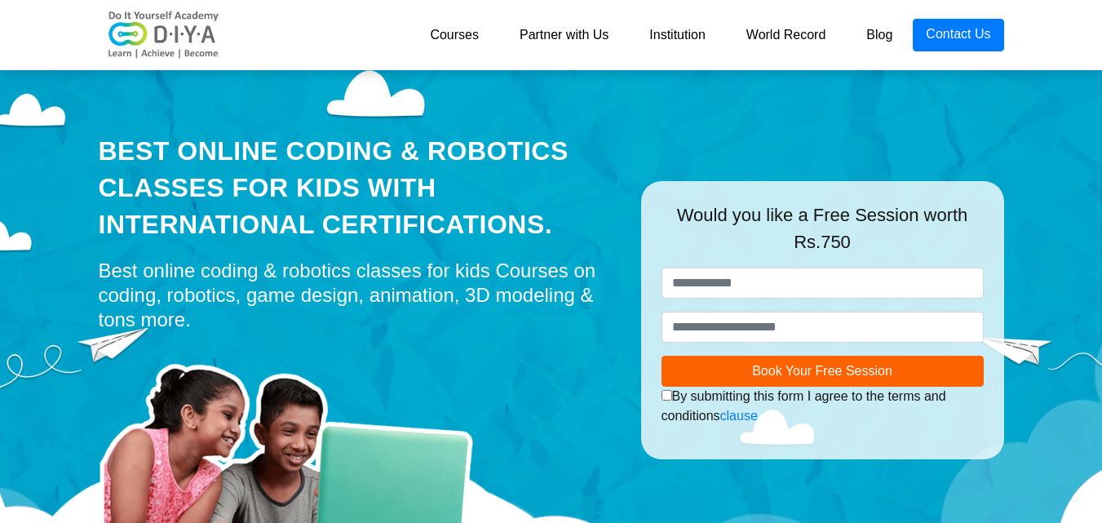 This screenshot has height=523, width=1102. Describe the element at coordinates (822, 406) in the screenshot. I see `div: By submitting this form I agree to the terms and conditions` at that location.